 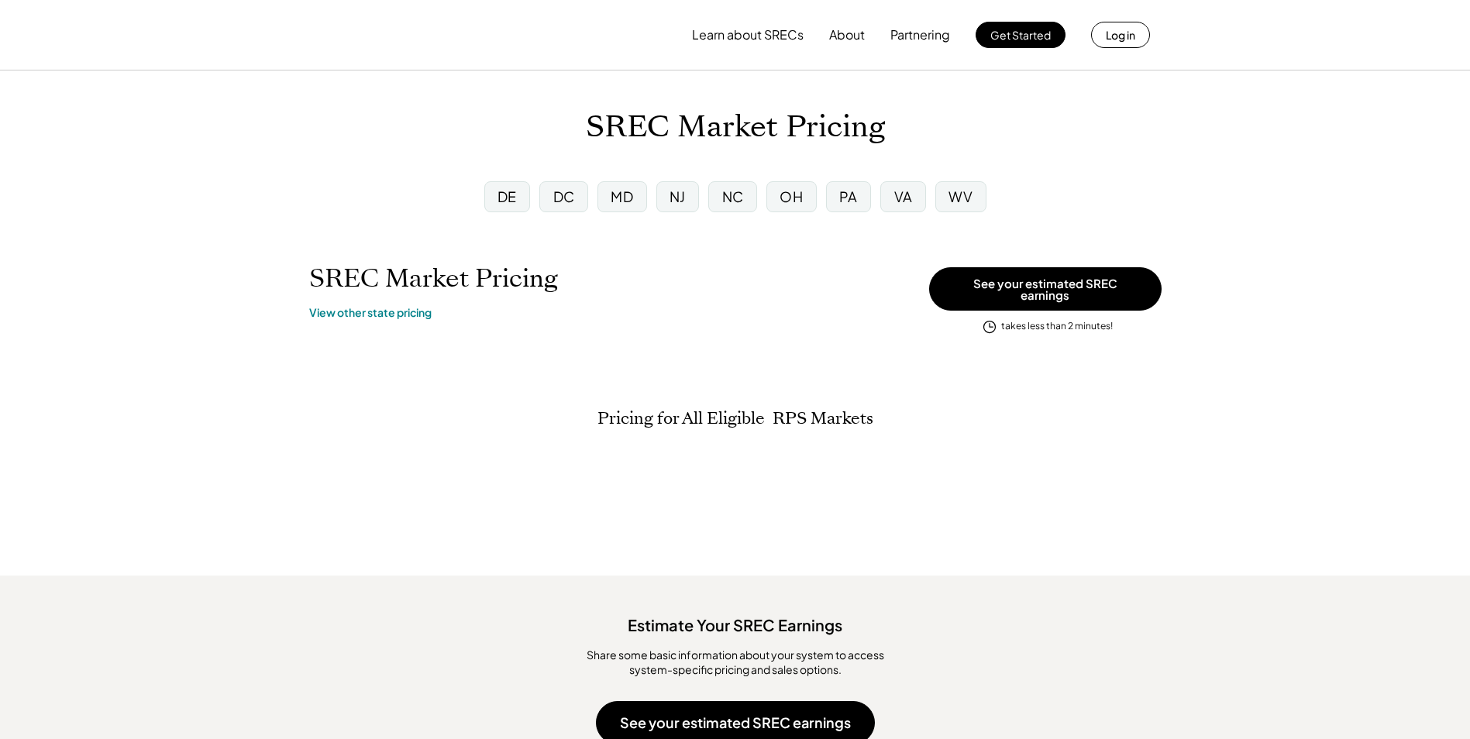 What do you see at coordinates (370, 313) in the screenshot?
I see `div: View other state pricing` at bounding box center [370, 313].